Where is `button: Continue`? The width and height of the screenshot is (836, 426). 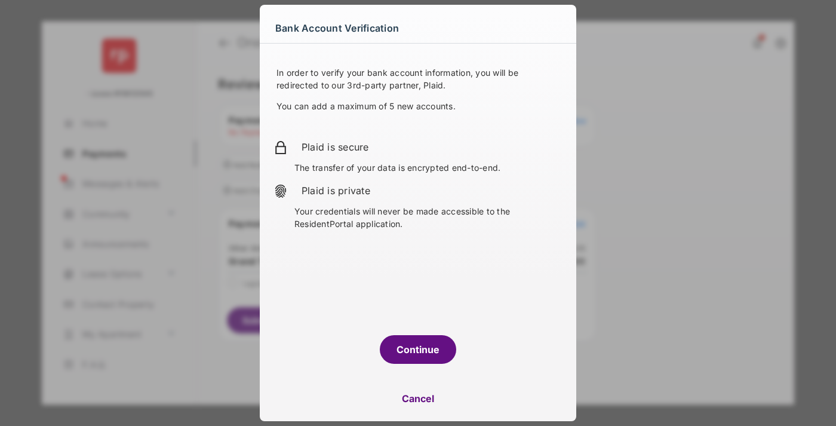 button: Continue is located at coordinates (418, 349).